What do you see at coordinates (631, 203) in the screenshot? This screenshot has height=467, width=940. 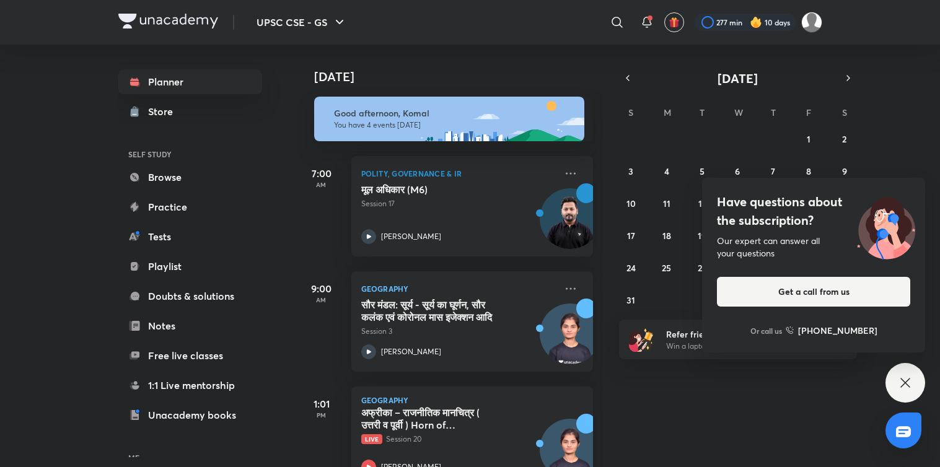 I see `button: August 10, 2025` at bounding box center [631, 203].